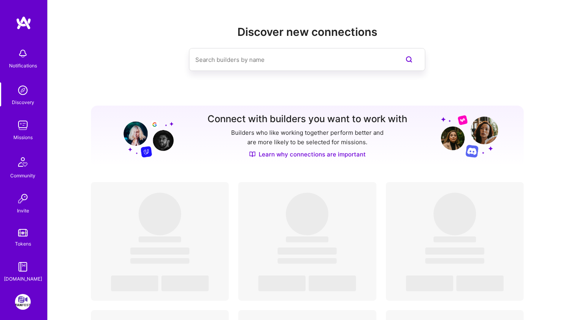 This screenshot has width=567, height=320. What do you see at coordinates (23, 210) in the screenshot?
I see `div: Invite` at bounding box center [23, 210].